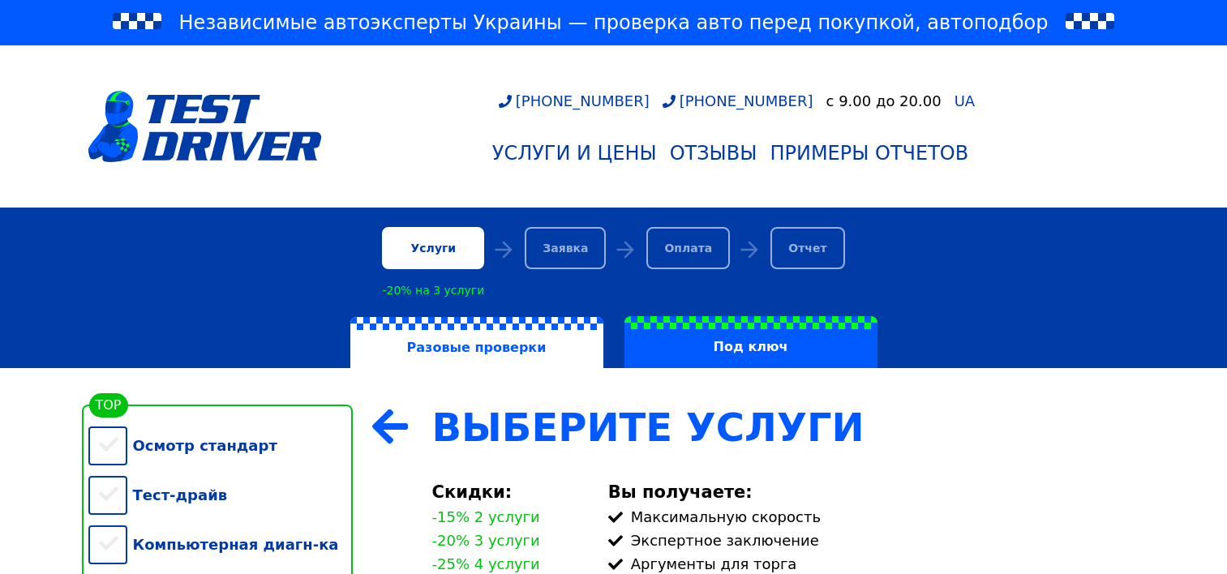 This screenshot has width=1227, height=574. I want to click on div: Отзывы, so click(713, 153).